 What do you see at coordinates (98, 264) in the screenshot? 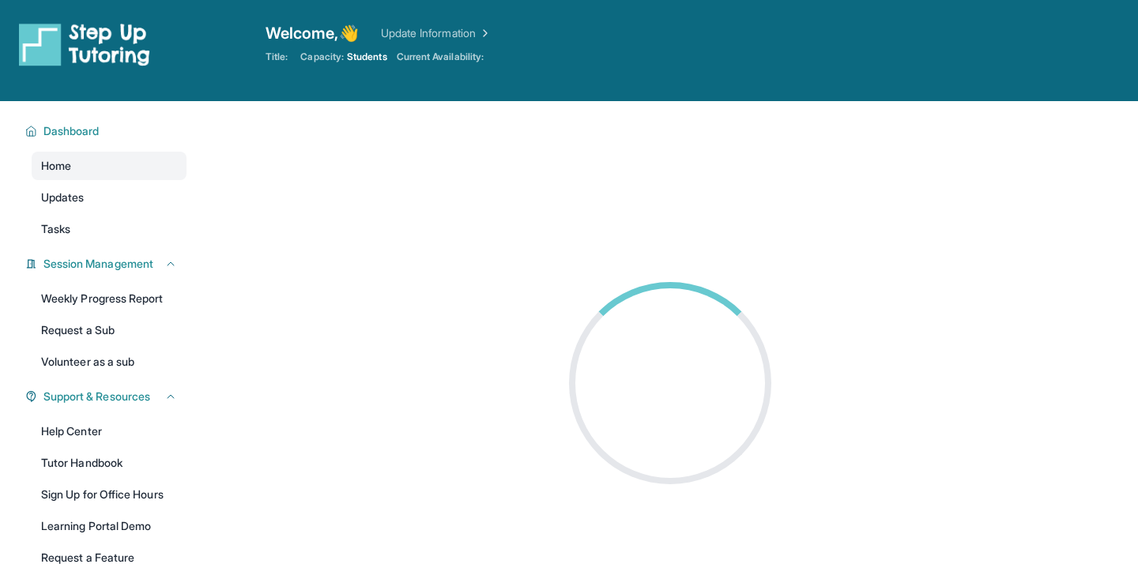
I see `span: Session Management` at bounding box center [98, 264].